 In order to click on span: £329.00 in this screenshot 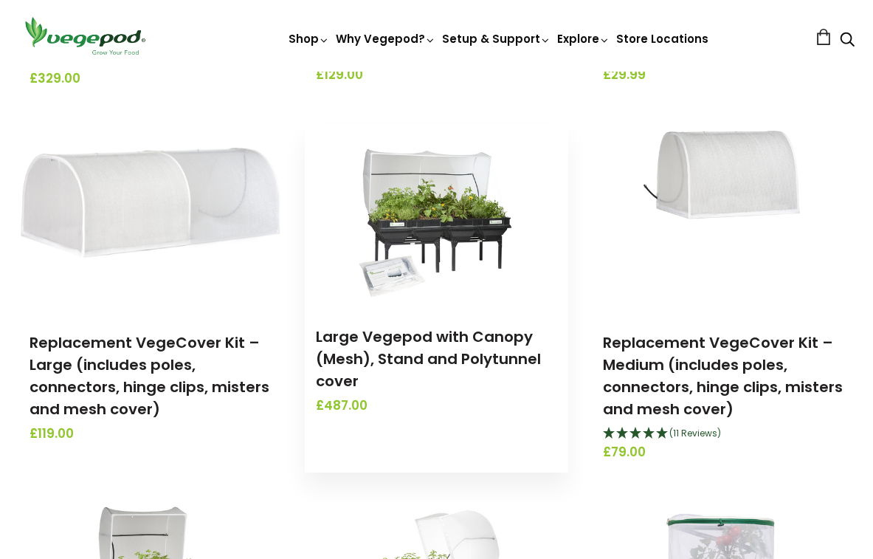, I will do `click(150, 79)`.